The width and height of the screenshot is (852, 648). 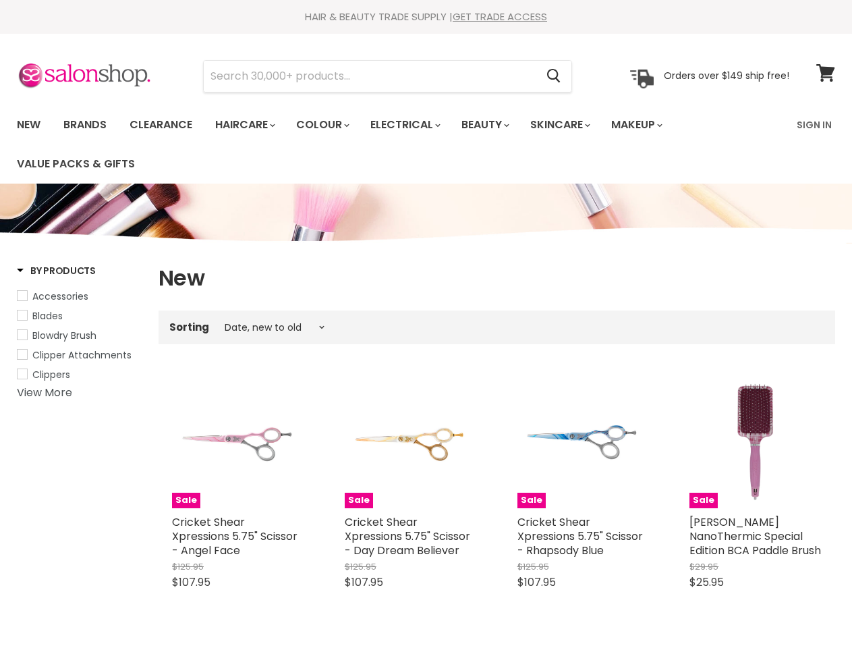 What do you see at coordinates (814, 125) in the screenshot?
I see `a: Sign In` at bounding box center [814, 125].